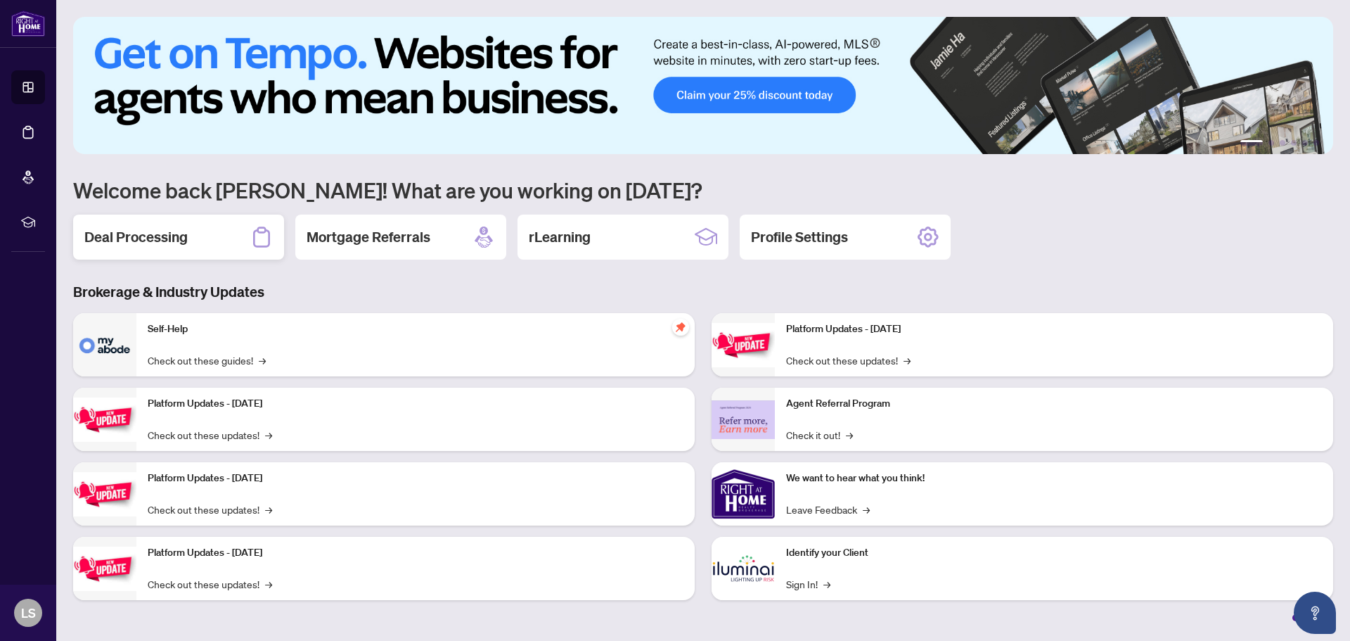  I want to click on button: 6, so click(1317, 143).